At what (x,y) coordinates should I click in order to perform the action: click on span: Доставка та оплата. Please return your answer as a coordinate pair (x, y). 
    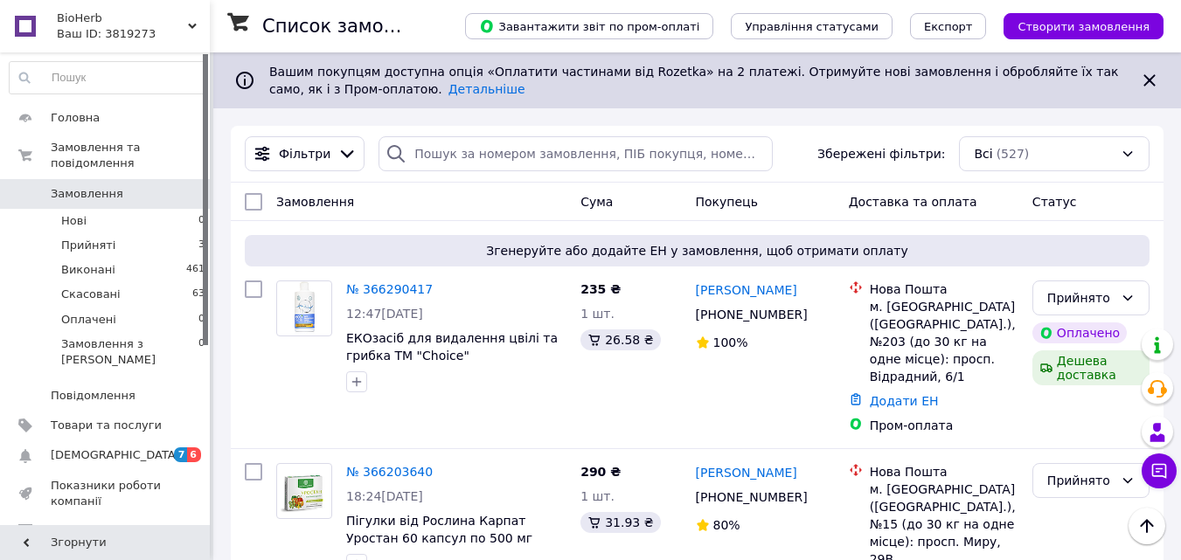
    Looking at the image, I should click on (913, 202).